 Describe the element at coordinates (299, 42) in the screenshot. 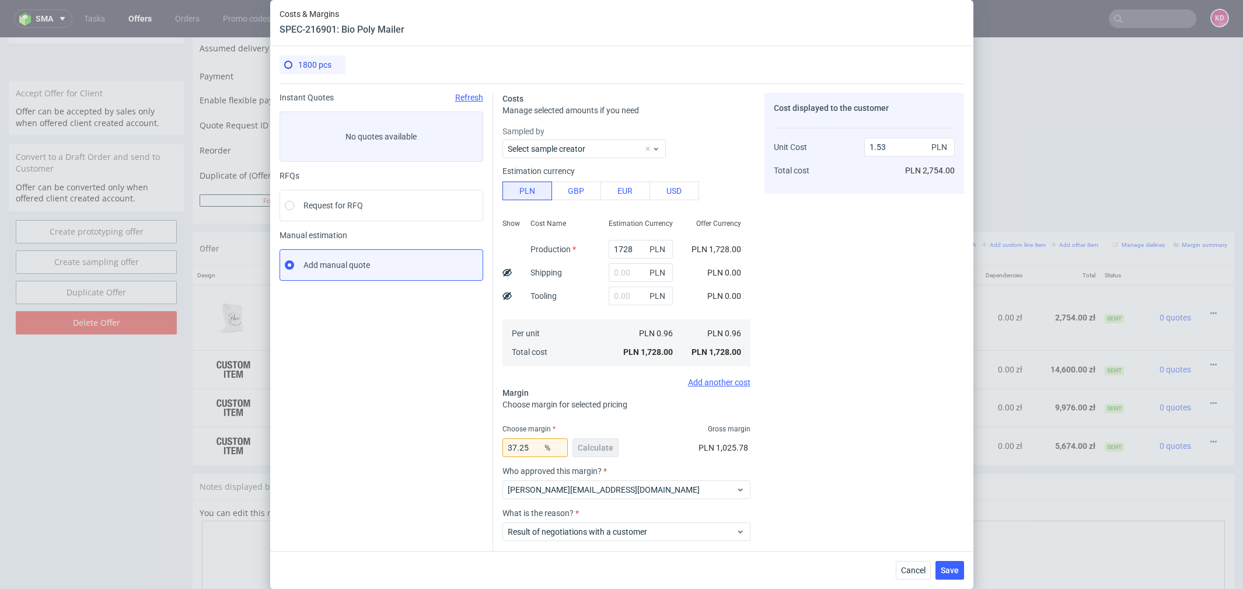

I see `td: Payment` at that location.